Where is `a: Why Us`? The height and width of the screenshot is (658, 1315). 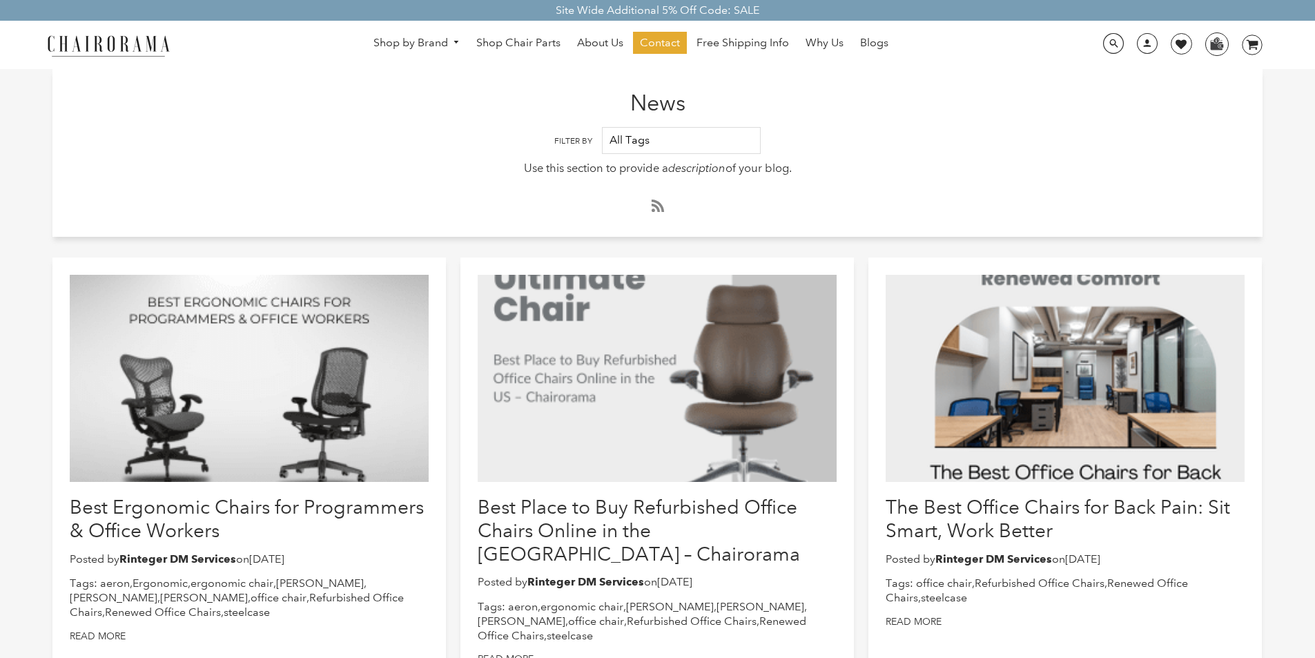
a: Why Us is located at coordinates (824, 43).